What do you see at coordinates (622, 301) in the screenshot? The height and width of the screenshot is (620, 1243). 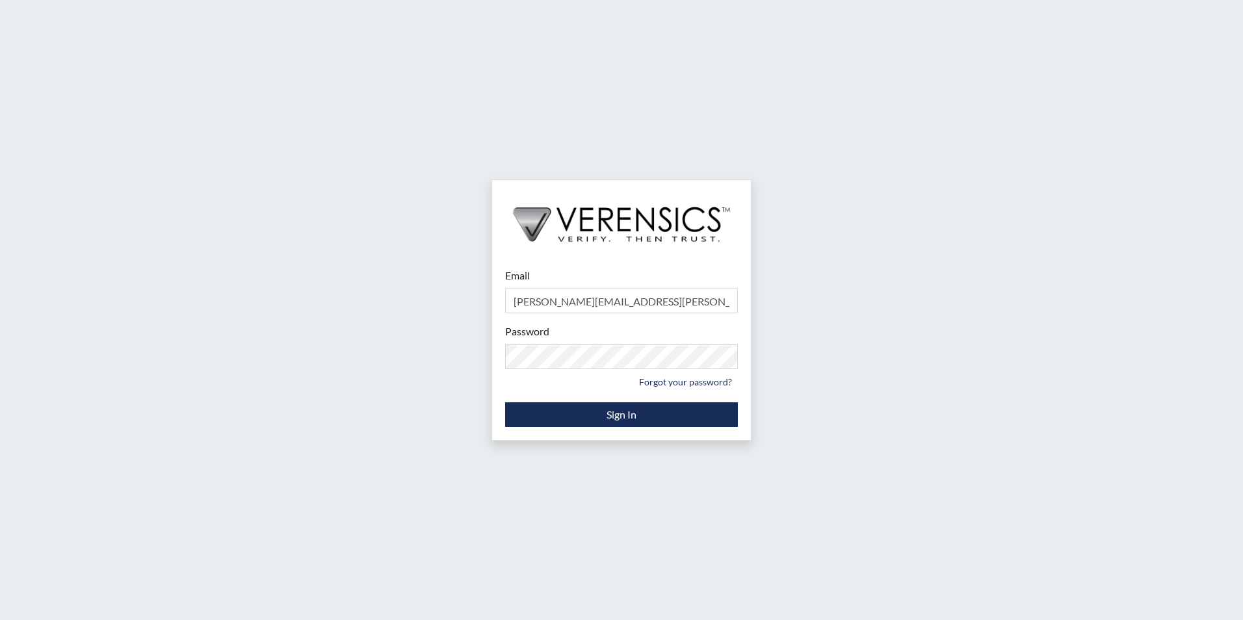 I see `input: Email` at bounding box center [622, 301].